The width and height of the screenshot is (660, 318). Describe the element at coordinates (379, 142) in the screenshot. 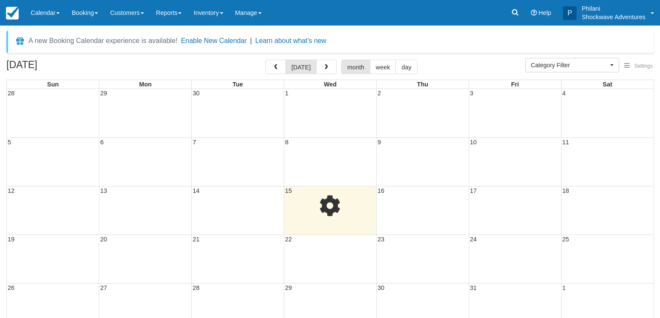

I see `span: 9` at that location.